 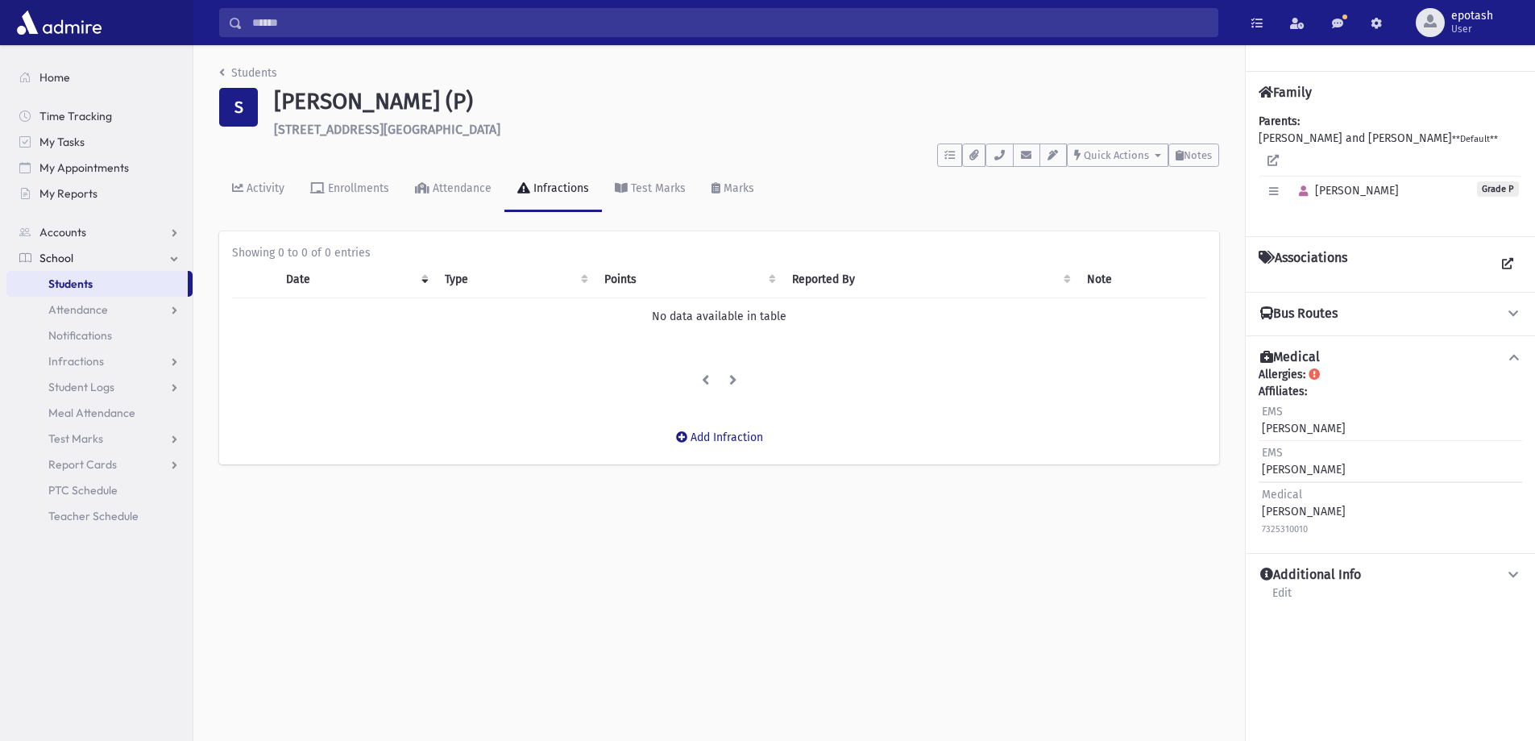 What do you see at coordinates (1282, 494) in the screenshot?
I see `span: Medical` at bounding box center [1282, 494].